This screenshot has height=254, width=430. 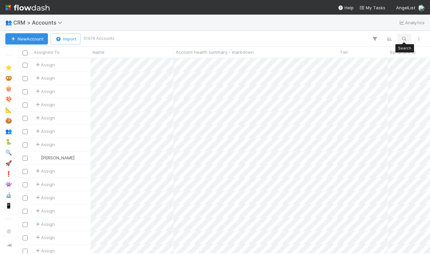 What do you see at coordinates (27, 39) in the screenshot?
I see `button: NewAccount` at bounding box center [27, 39].